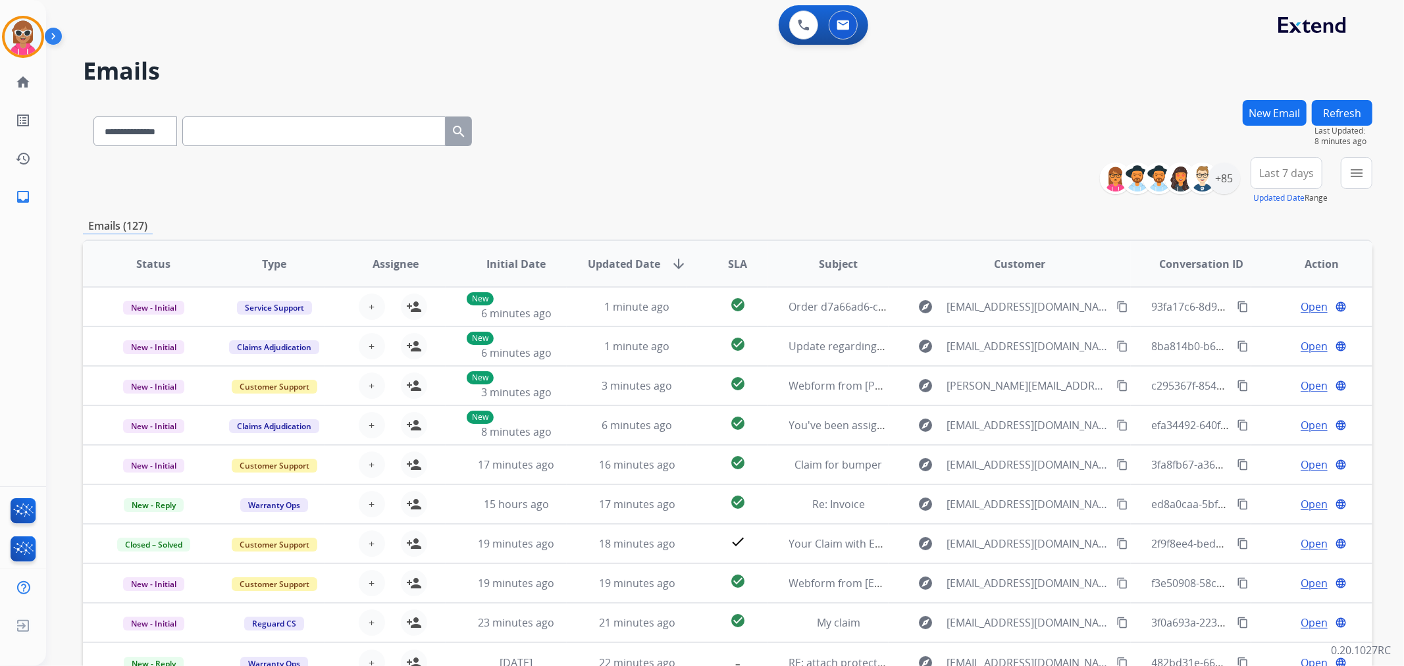  I want to click on span: 93fa17c6-8d9b-4a56-ae5c-beb9be34ab00, so click(1254, 307).